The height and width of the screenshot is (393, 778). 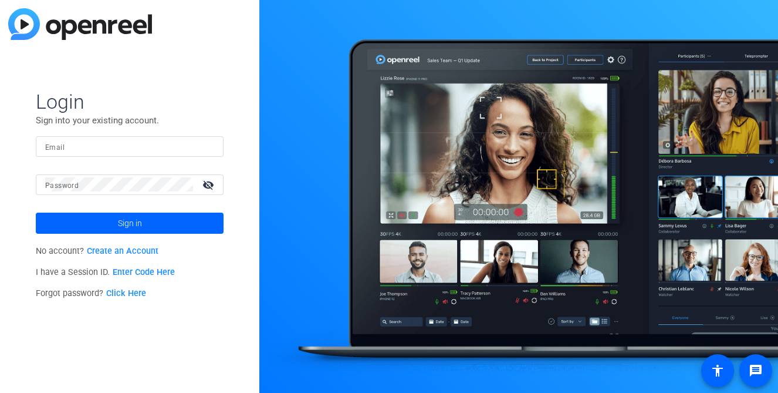 What do you see at coordinates (130, 223) in the screenshot?
I see `button: Sign in` at bounding box center [130, 223].